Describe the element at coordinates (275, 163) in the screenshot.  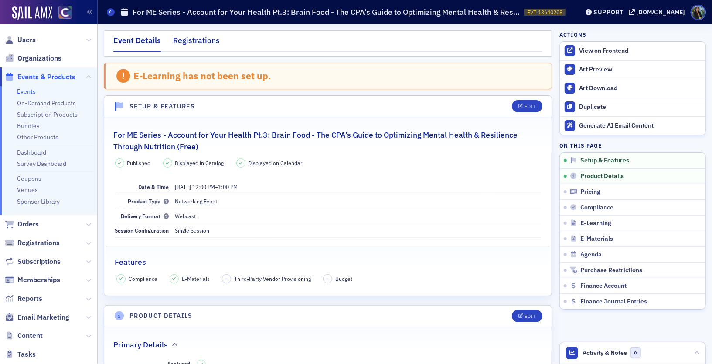
I see `span: Displayed on Calendar` at that location.